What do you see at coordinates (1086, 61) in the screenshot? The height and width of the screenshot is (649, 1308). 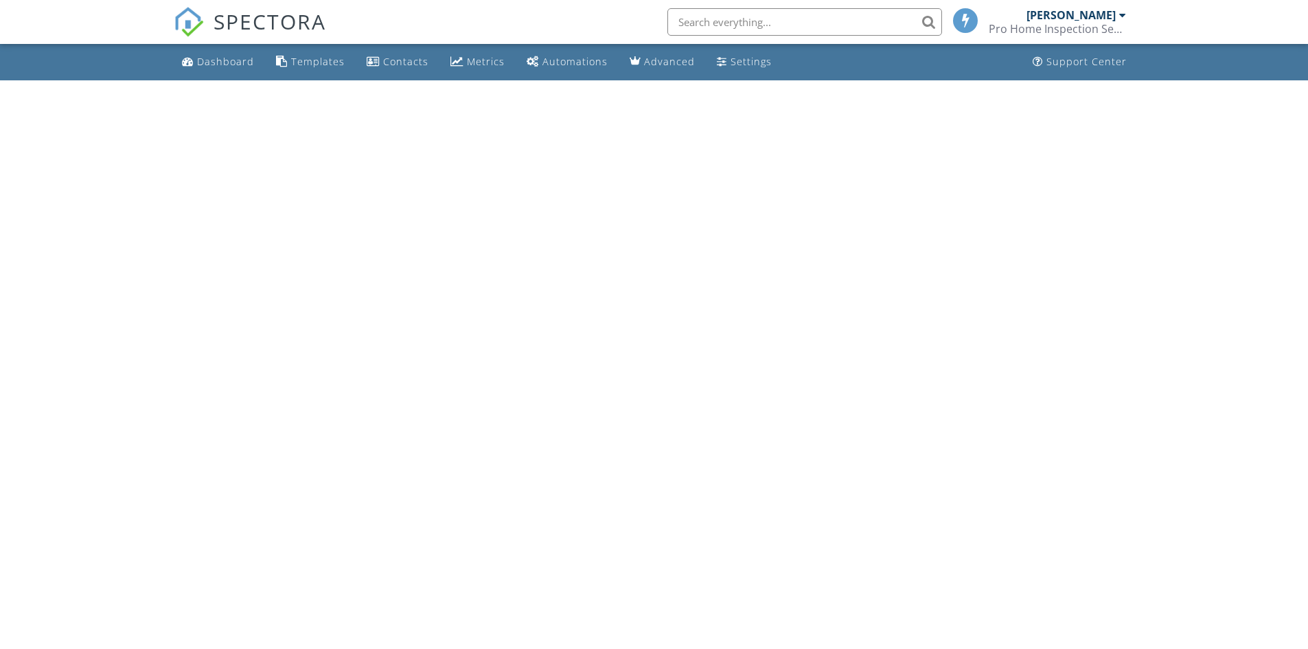 I see `div: Support Center` at bounding box center [1086, 61].